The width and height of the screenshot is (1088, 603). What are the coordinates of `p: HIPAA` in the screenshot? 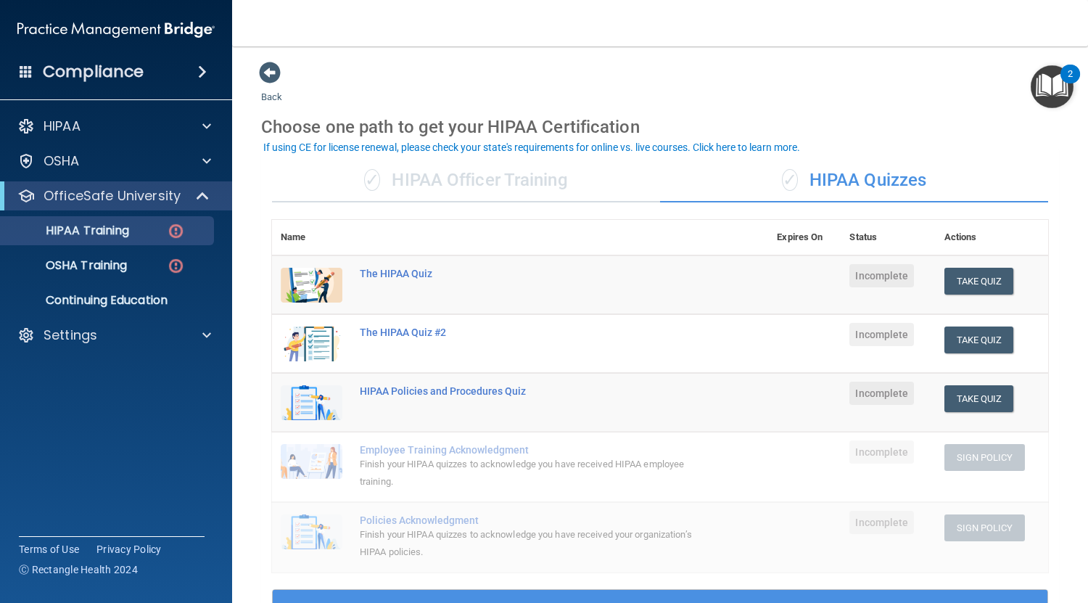 It's located at (62, 126).